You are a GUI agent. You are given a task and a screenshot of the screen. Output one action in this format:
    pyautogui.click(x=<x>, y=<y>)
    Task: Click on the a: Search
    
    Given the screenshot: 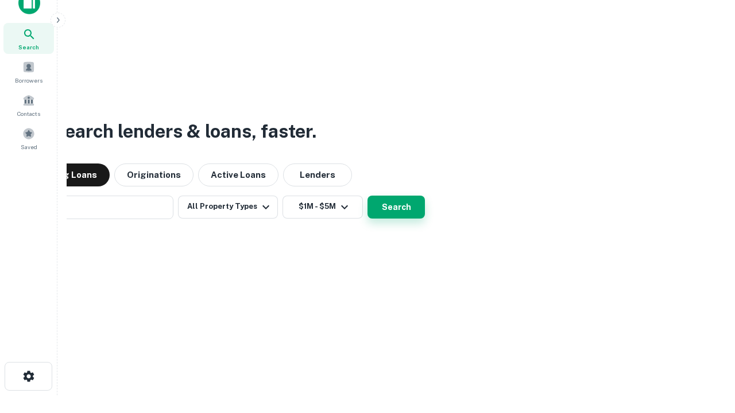 What is the action you would take?
    pyautogui.click(x=29, y=38)
    